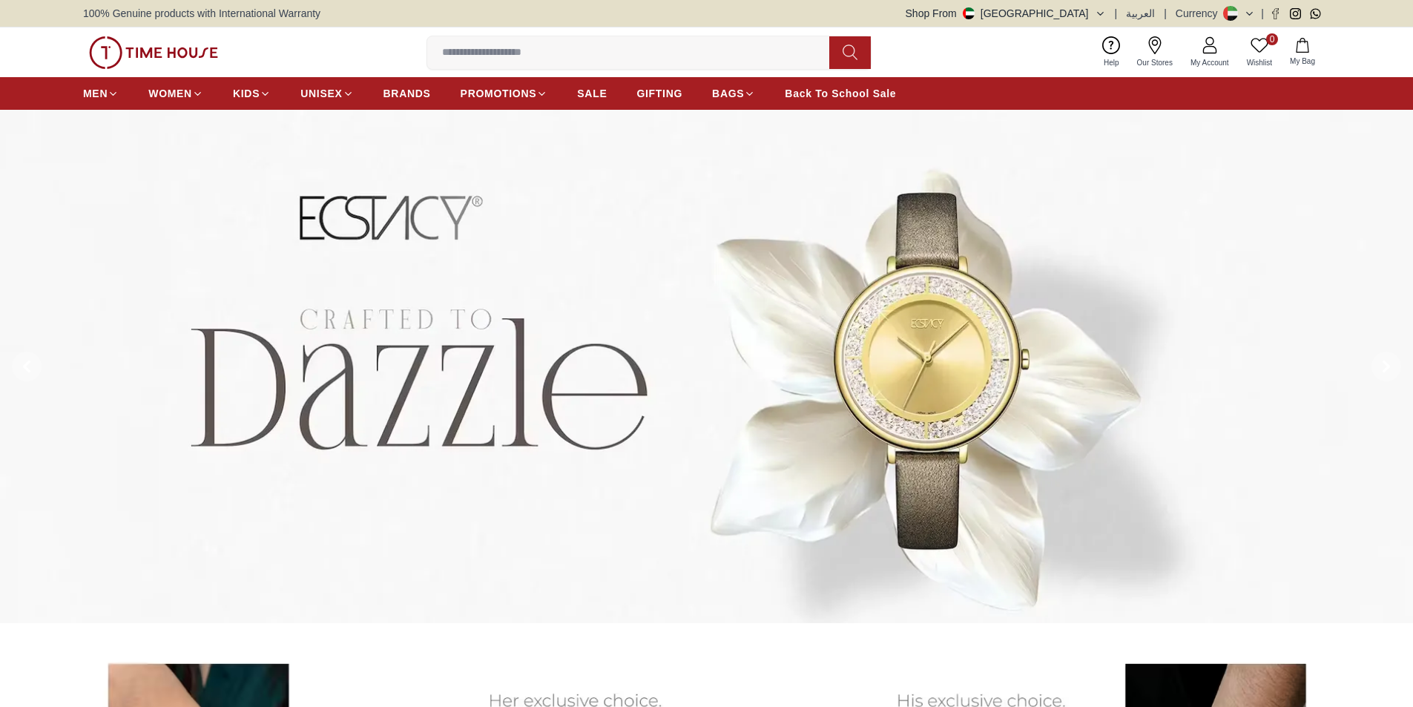 This screenshot has height=707, width=1413. I want to click on span: BAGS, so click(728, 93).